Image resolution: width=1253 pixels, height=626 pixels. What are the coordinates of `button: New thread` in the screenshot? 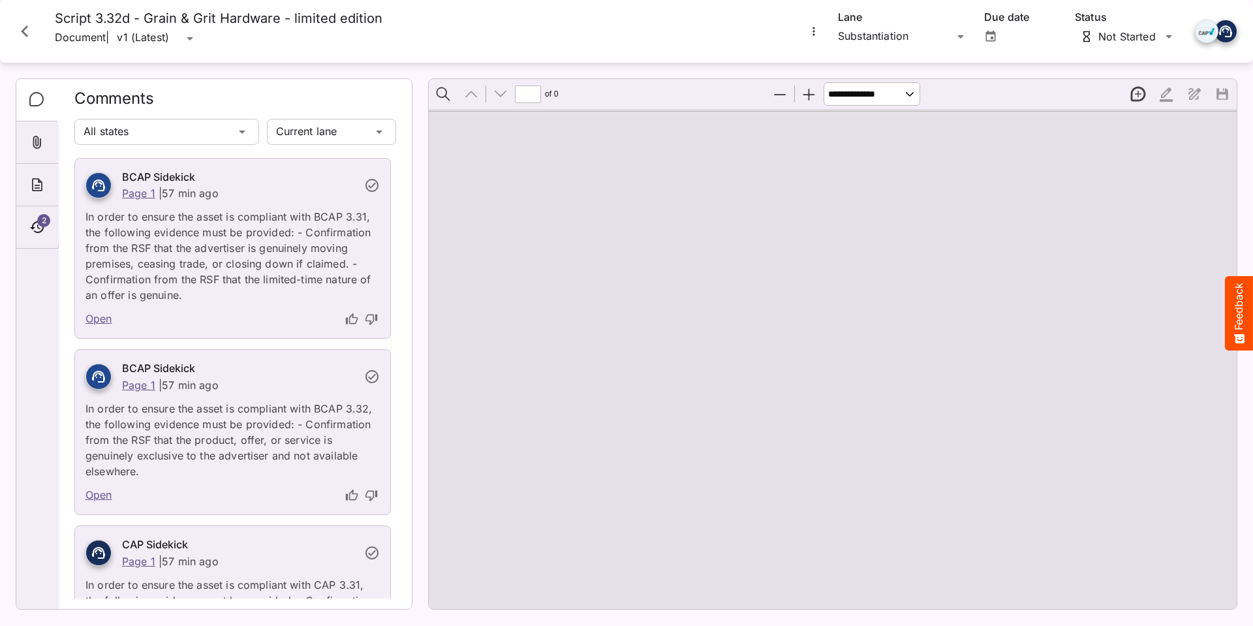 It's located at (1138, 94).